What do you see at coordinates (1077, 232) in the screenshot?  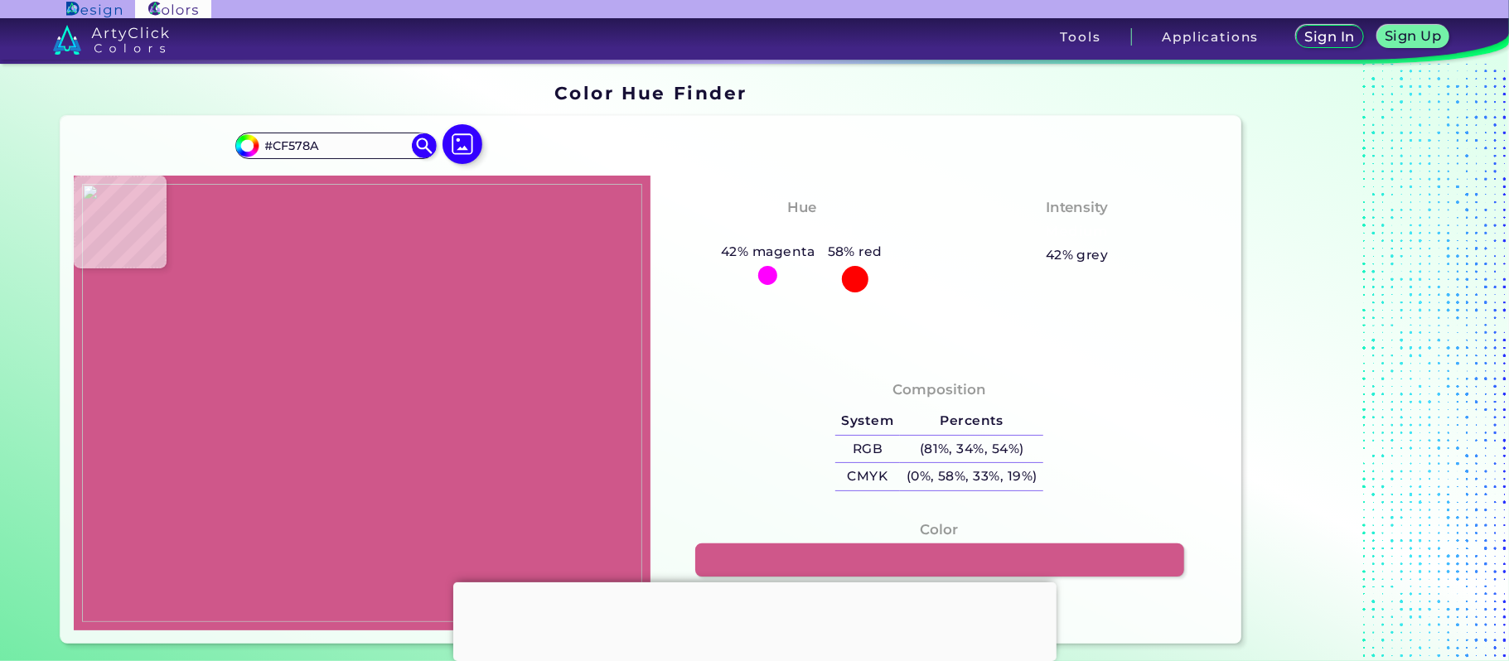 I see `h3: Medium` at bounding box center [1077, 232].